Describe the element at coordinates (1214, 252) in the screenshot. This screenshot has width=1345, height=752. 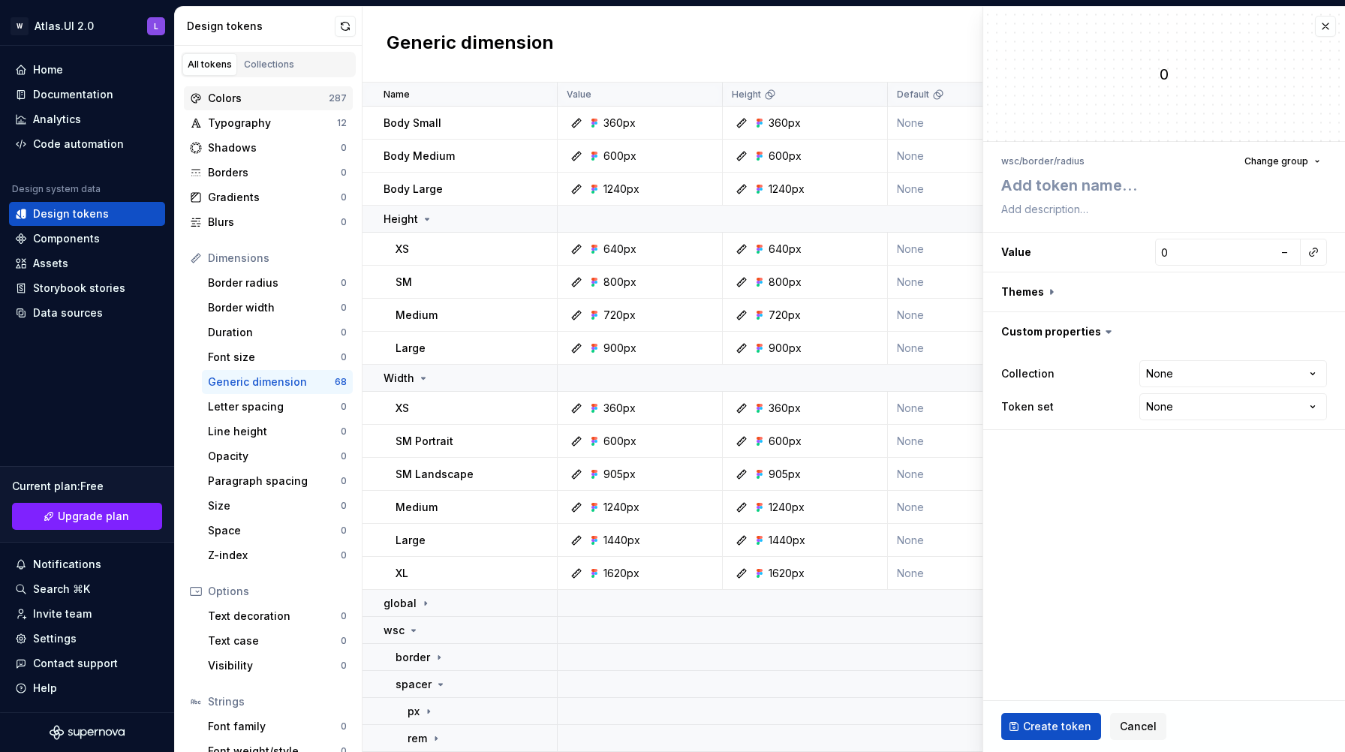
I see `input: 0` at that location.